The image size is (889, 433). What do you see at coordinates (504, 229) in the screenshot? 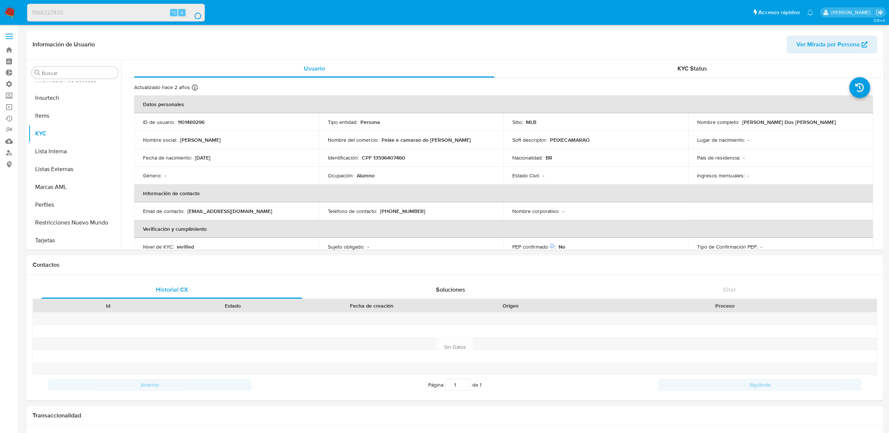
I see `th: Verificación y cumplimiento` at bounding box center [504, 229].